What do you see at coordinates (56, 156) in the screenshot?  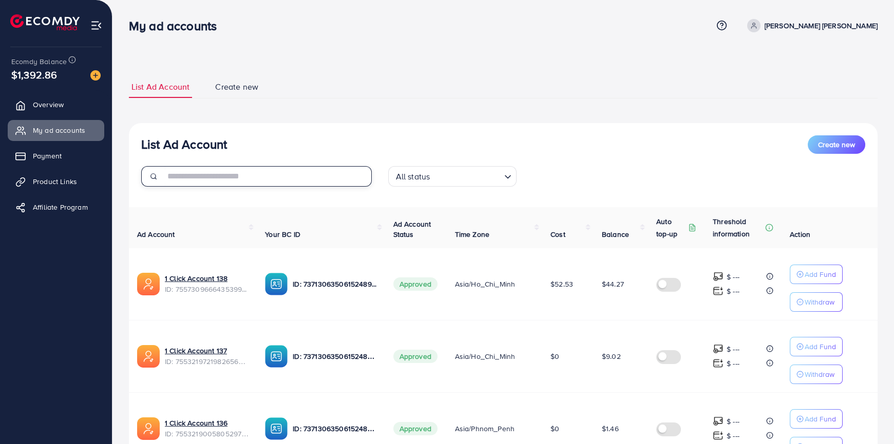 I see `a: Payment` at bounding box center [56, 156].